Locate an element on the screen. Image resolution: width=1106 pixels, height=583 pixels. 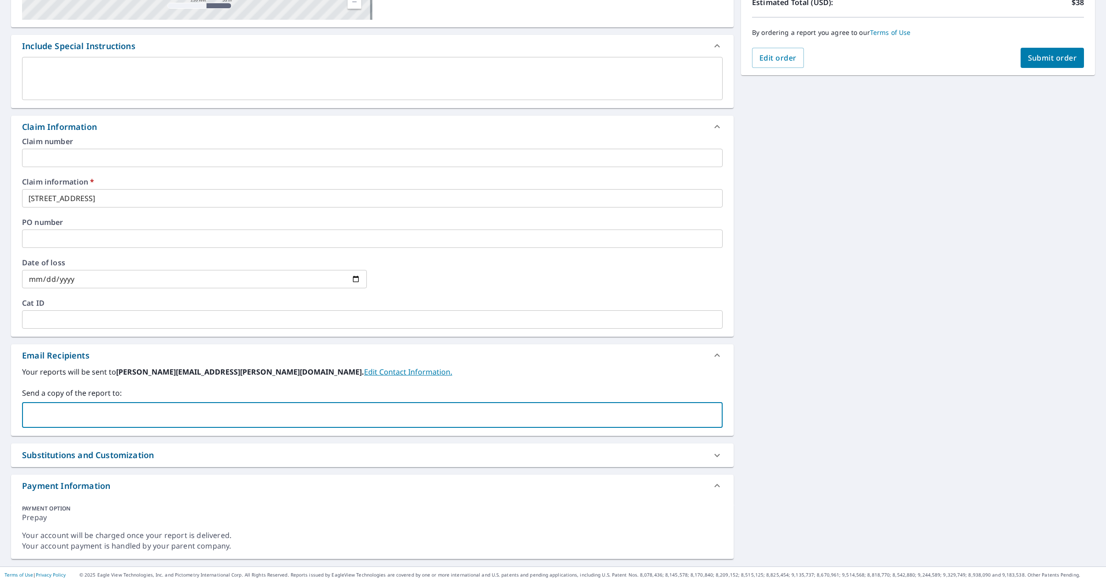
p: By ordering a report you agree to our is located at coordinates (918, 33).